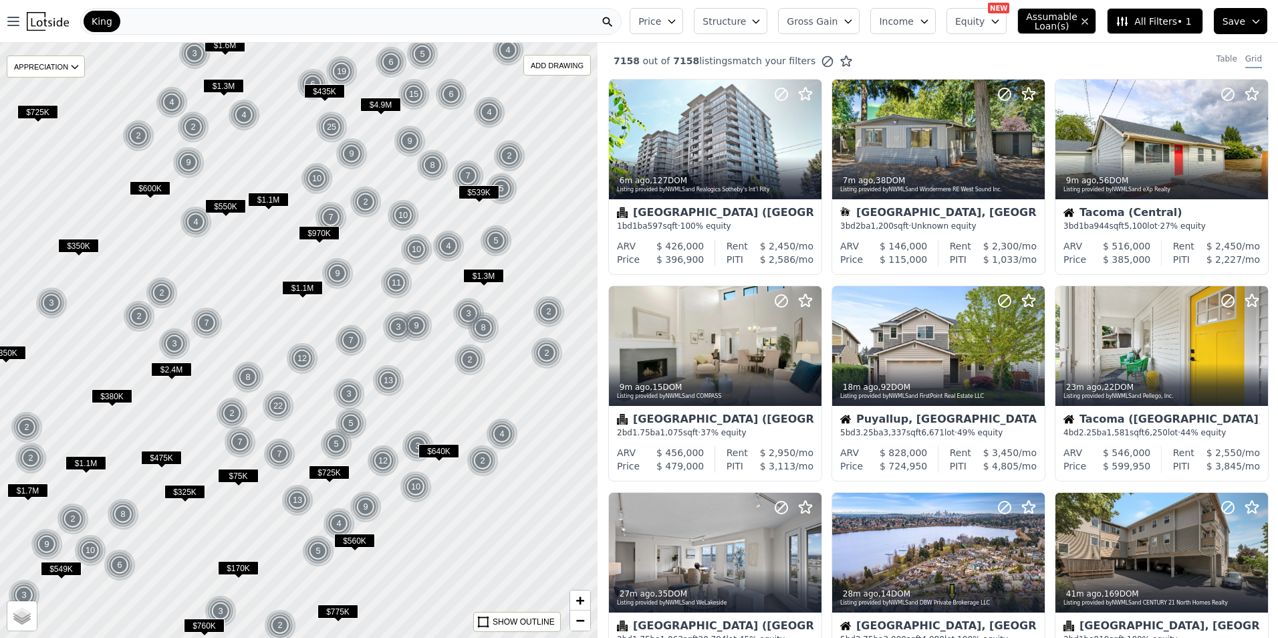  Describe the element at coordinates (319, 235) in the screenshot. I see `div: $970K` at that location.